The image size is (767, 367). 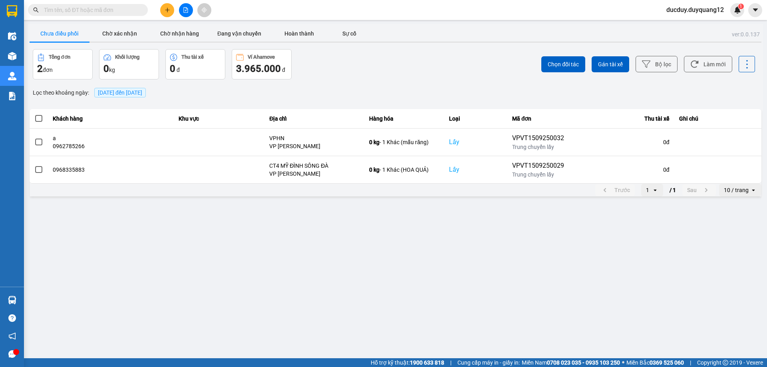 What do you see at coordinates (12, 96) in the screenshot?
I see `img: solution-icon` at bounding box center [12, 96].